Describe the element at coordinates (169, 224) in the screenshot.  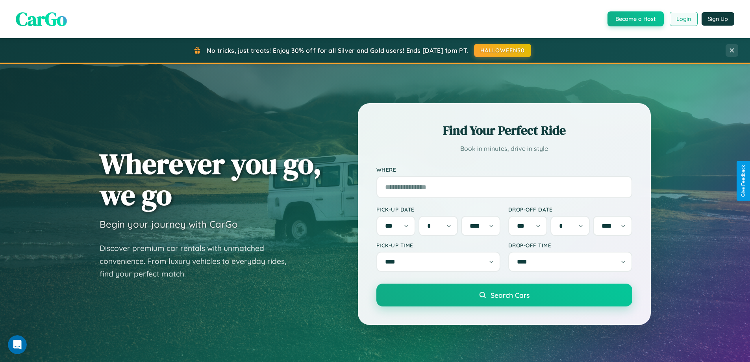
I see `h3: Begin your journey with CarGo` at that location.